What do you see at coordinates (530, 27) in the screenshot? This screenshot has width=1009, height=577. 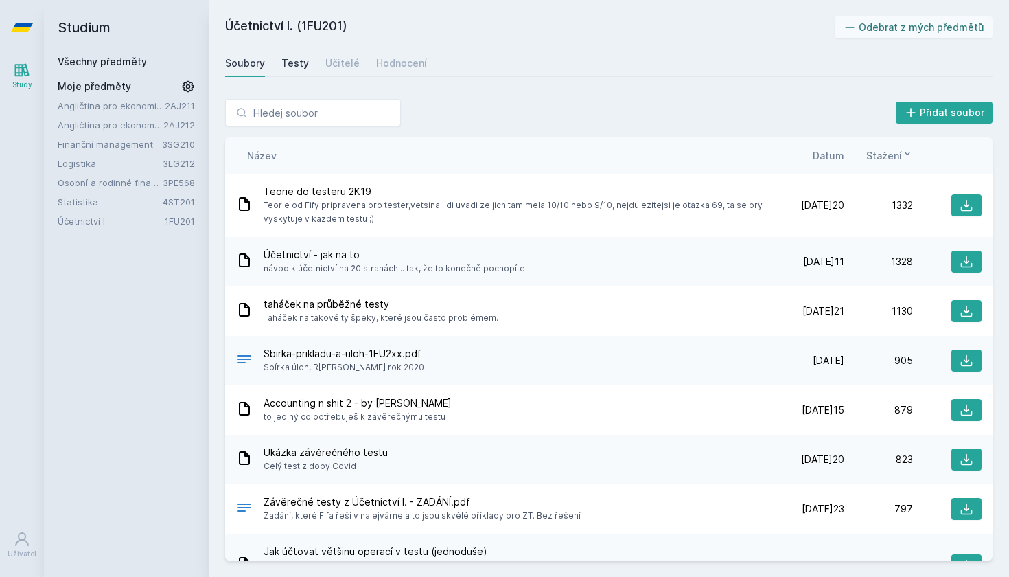 I see `h2: Účetnictví I. (1FU201)` at bounding box center [530, 27].